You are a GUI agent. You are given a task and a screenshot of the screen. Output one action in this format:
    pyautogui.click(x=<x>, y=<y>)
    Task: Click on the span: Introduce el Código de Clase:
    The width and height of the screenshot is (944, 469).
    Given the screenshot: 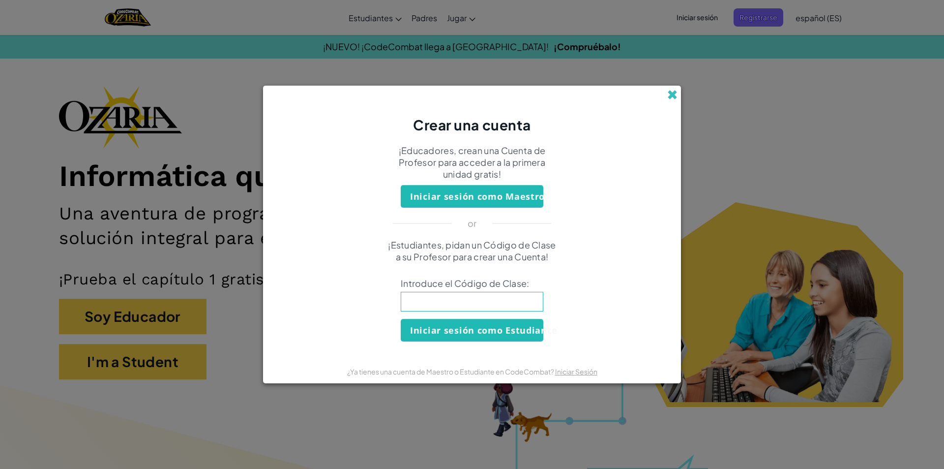 What is the action you would take?
    pyautogui.click(x=472, y=283)
    